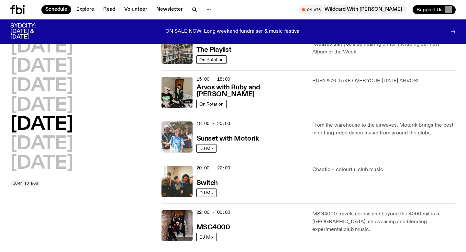  Describe the element at coordinates (384, 170) in the screenshot. I see `p: Chaotic + colourful club music` at that location.